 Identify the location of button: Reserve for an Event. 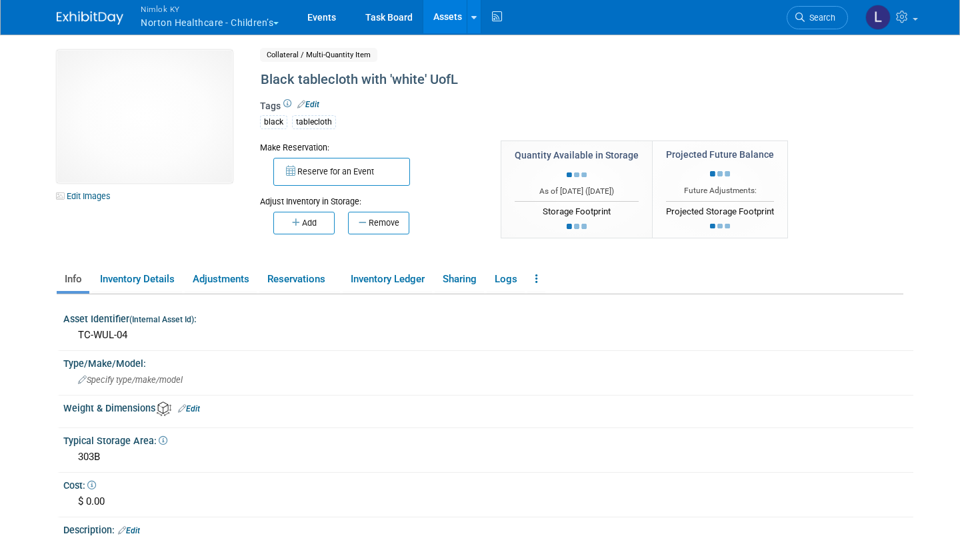
(341, 172).